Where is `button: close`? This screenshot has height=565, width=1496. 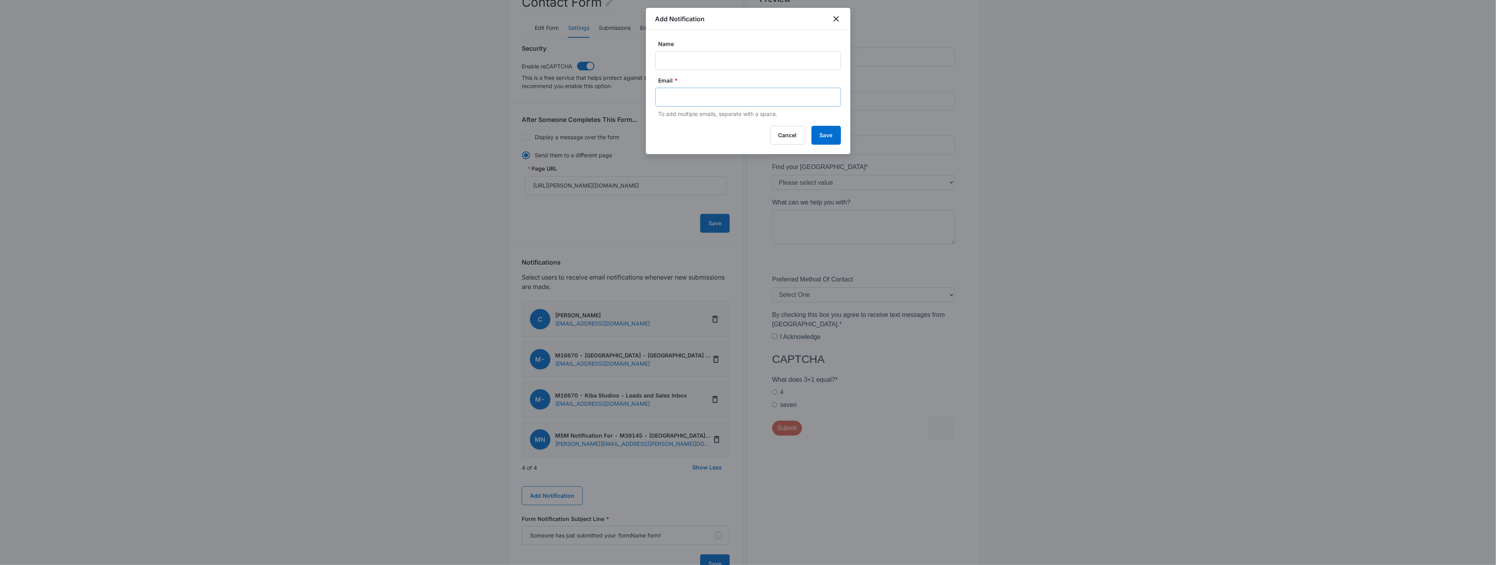 button: close is located at coordinates (837, 19).